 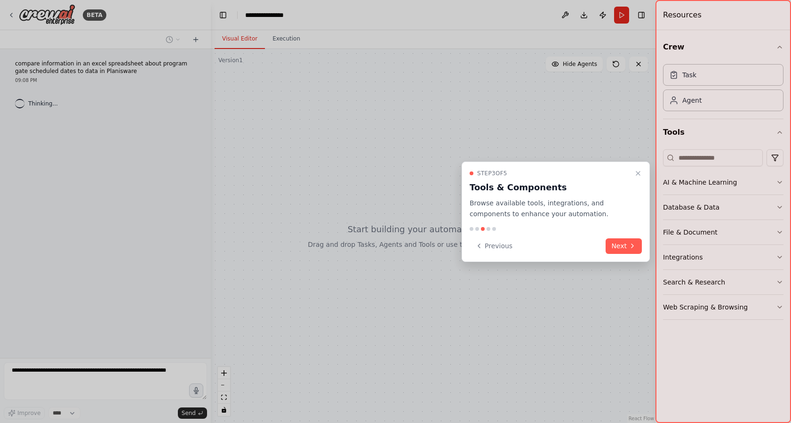 I want to click on button: Previous, so click(x=494, y=246).